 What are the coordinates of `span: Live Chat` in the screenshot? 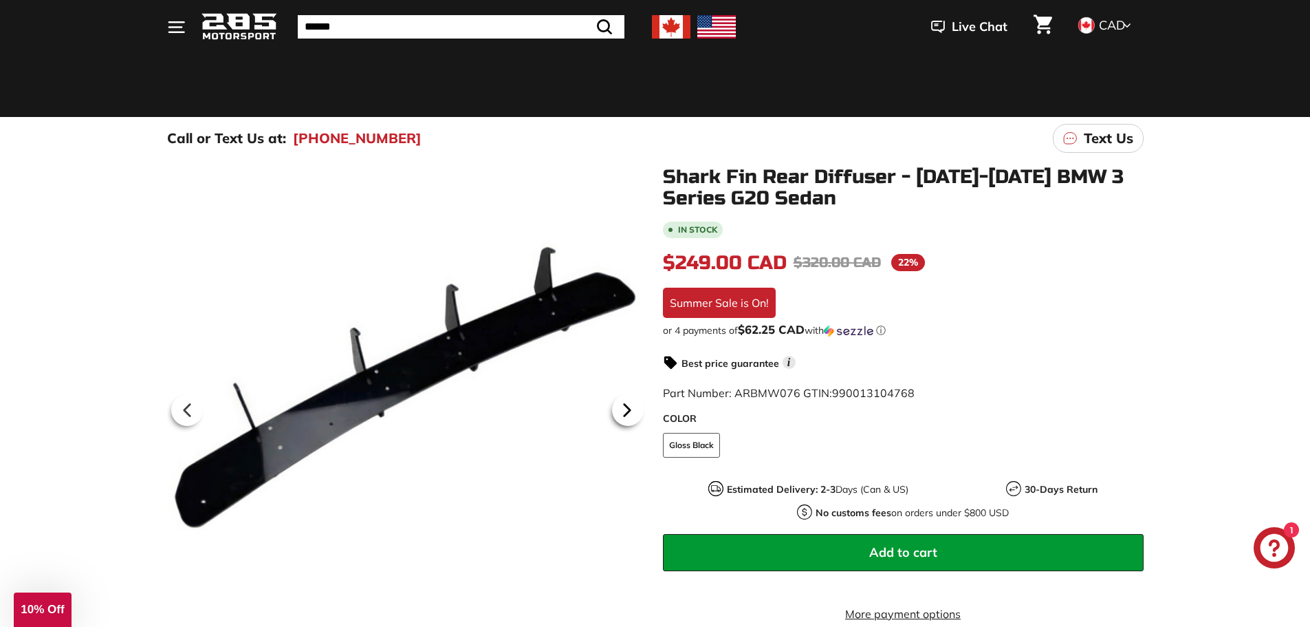 It's located at (980, 27).